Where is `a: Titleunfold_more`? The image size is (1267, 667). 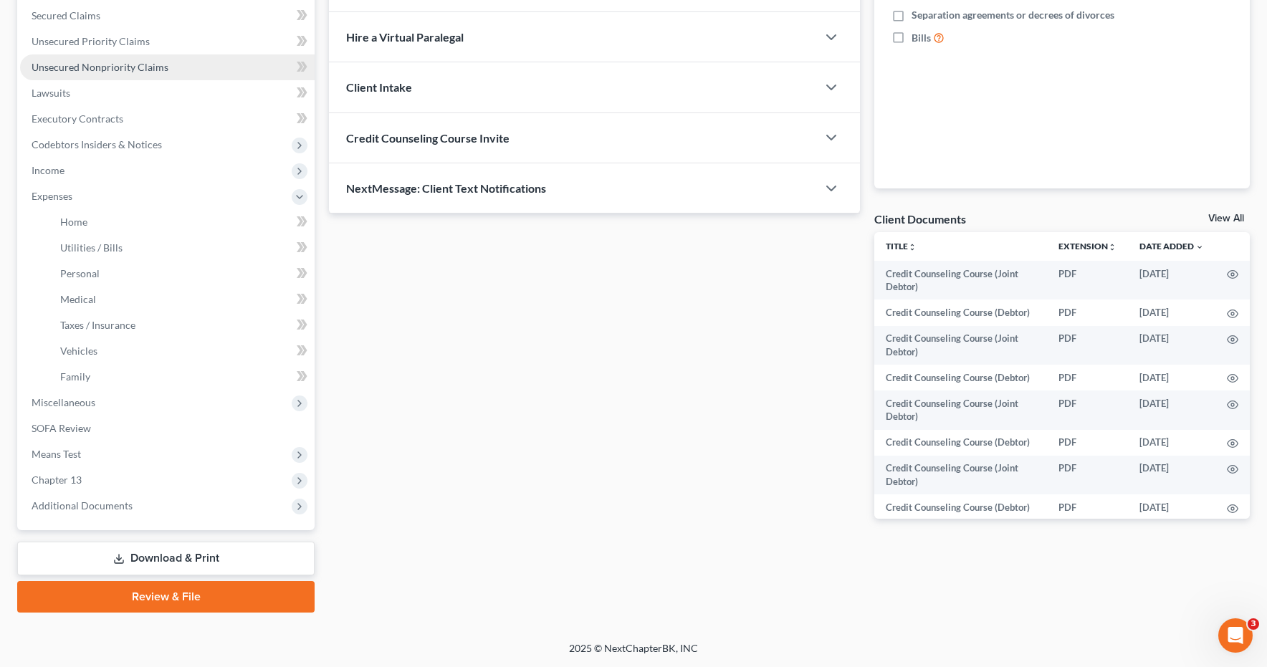 a: Titleunfold_more is located at coordinates (901, 246).